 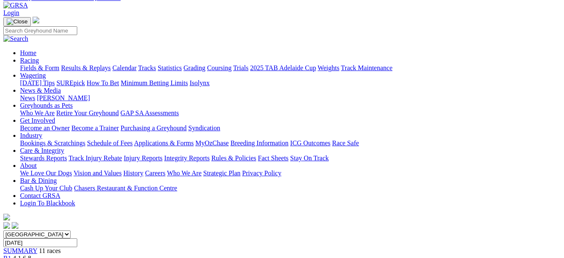 What do you see at coordinates (367, 68) in the screenshot?
I see `a: Track Maintenance` at bounding box center [367, 68].